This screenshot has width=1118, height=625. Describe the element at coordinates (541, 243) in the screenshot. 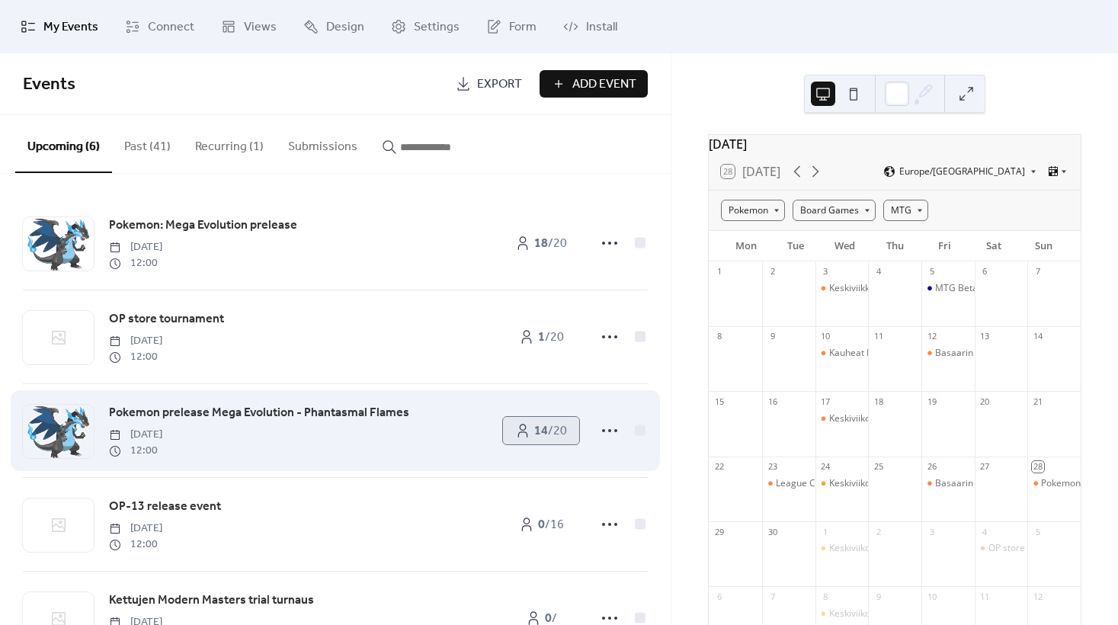

I see `a: 18/20` at that location.